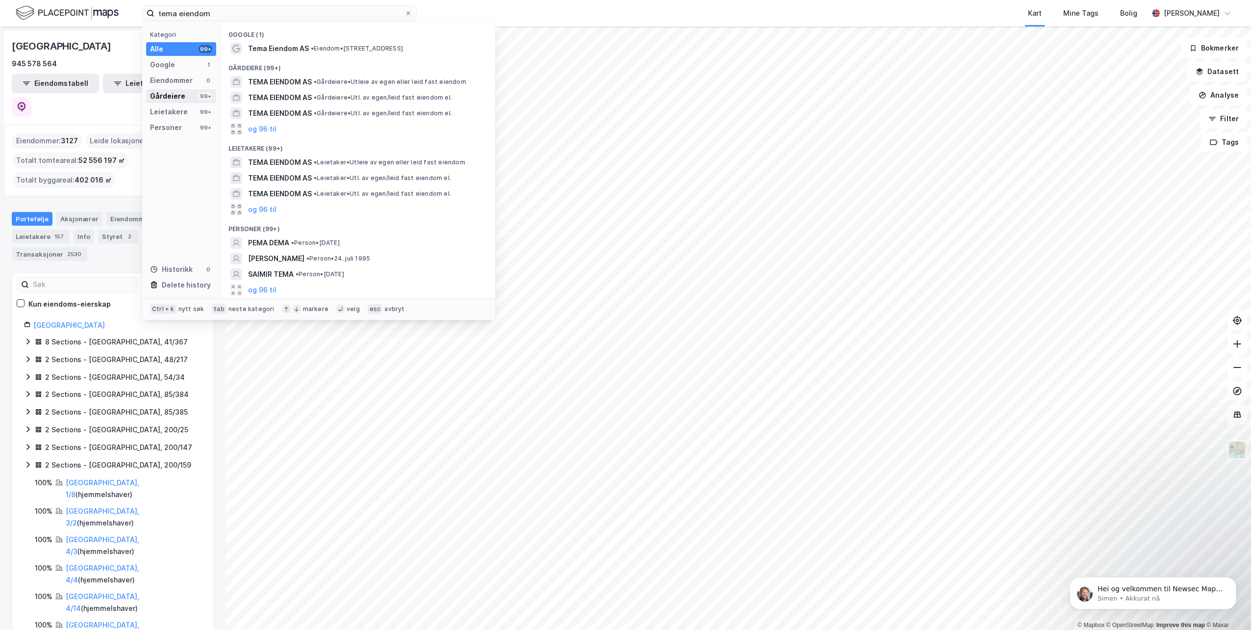 The width and height of the screenshot is (1251, 630). I want to click on div: Personer (99+), so click(358, 226).